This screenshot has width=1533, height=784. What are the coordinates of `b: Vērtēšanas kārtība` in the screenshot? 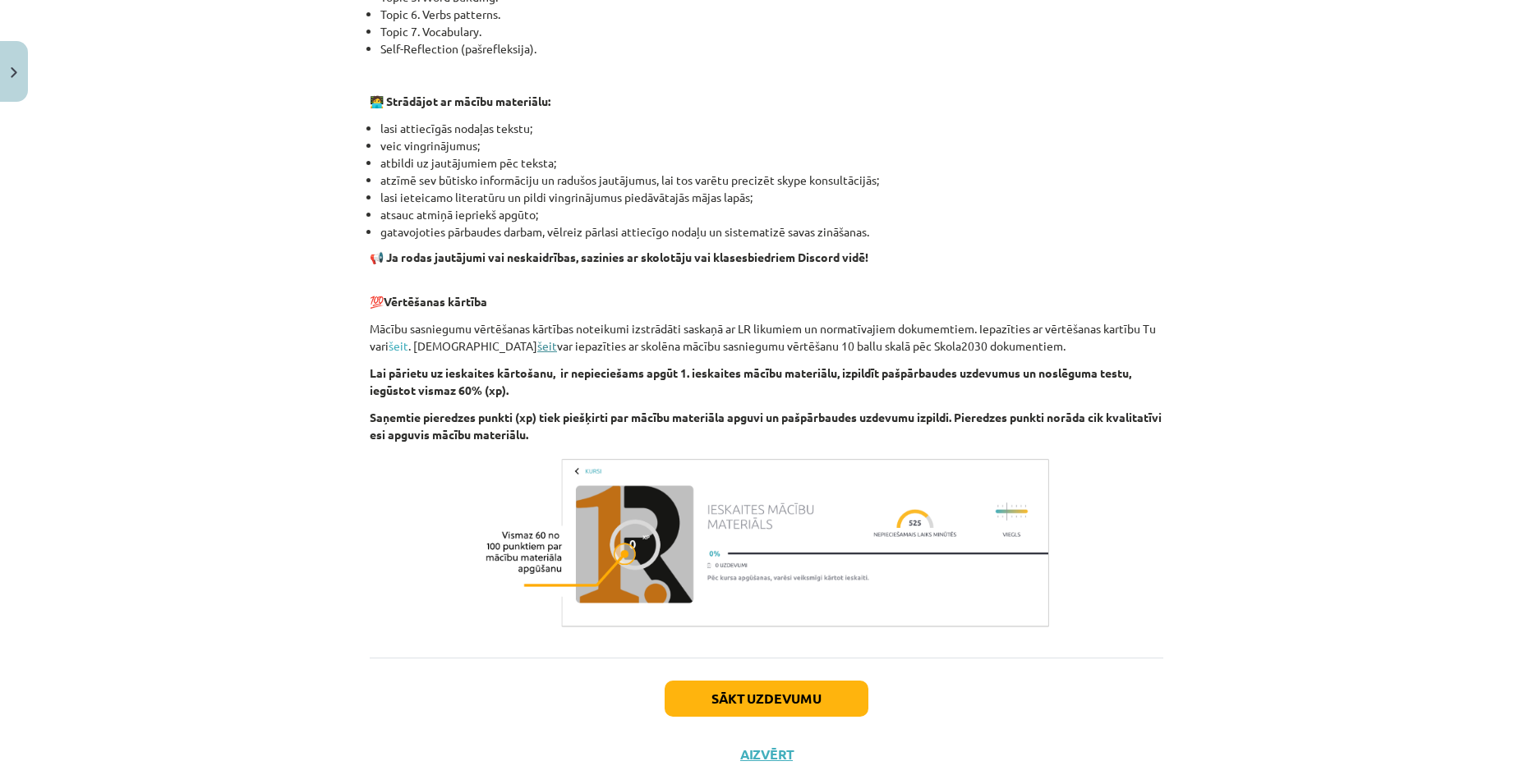 It's located at (436, 301).